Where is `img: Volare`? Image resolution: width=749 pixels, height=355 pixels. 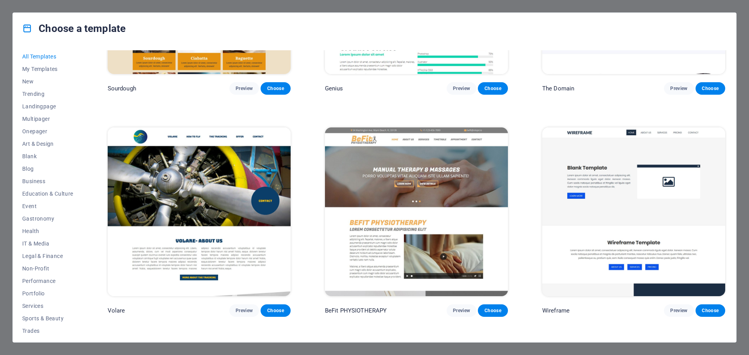
img: Volare is located at coordinates (199, 212).